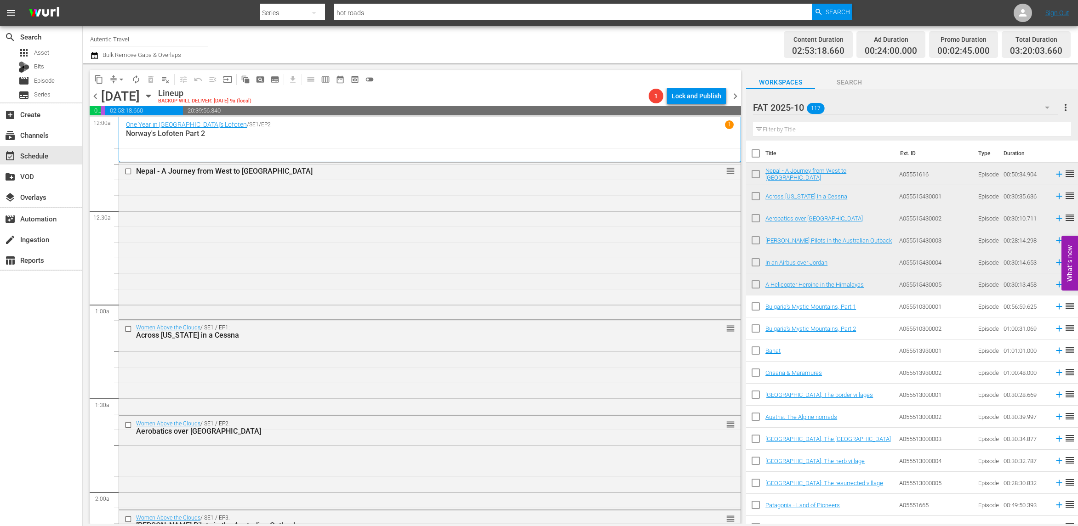  I want to click on span: toggle_off, so click(369, 80).